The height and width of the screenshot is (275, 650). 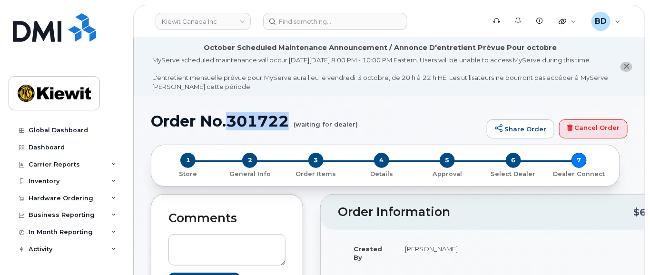 What do you see at coordinates (188, 174) in the screenshot?
I see `p: Store` at bounding box center [188, 174].